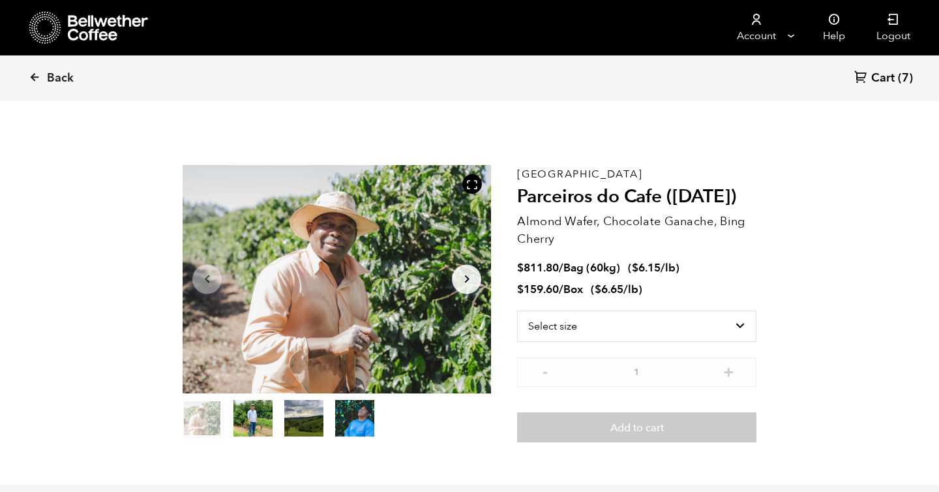 Image resolution: width=939 pixels, height=492 pixels. Describe the element at coordinates (883, 78) in the screenshot. I see `span: Cart` at that location.